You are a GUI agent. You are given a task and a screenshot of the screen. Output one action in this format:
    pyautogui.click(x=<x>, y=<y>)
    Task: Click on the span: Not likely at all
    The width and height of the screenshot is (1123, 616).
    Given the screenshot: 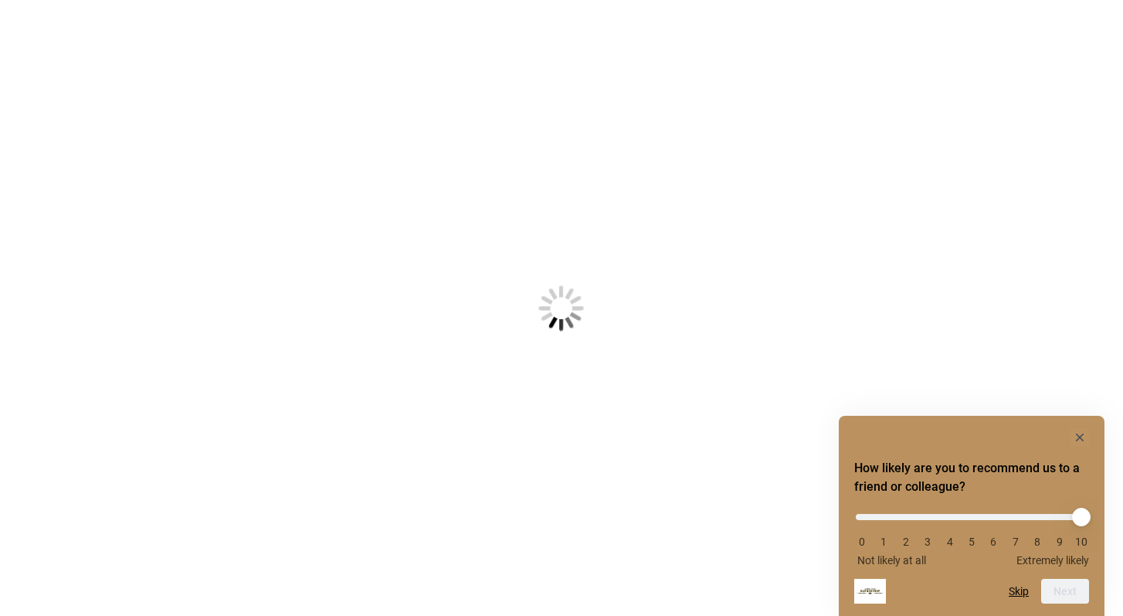 What is the action you would take?
    pyautogui.click(x=891, y=560)
    